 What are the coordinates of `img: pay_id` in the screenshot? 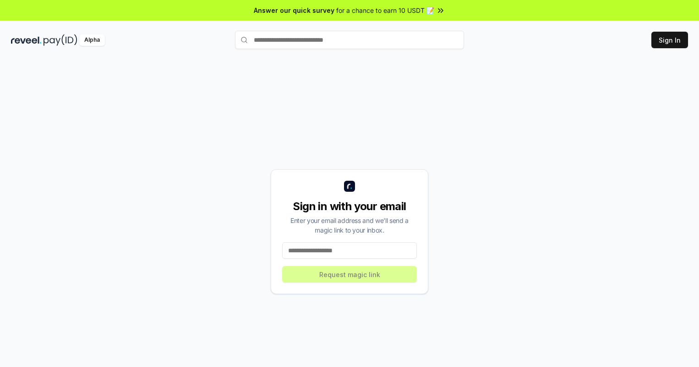 It's located at (60, 40).